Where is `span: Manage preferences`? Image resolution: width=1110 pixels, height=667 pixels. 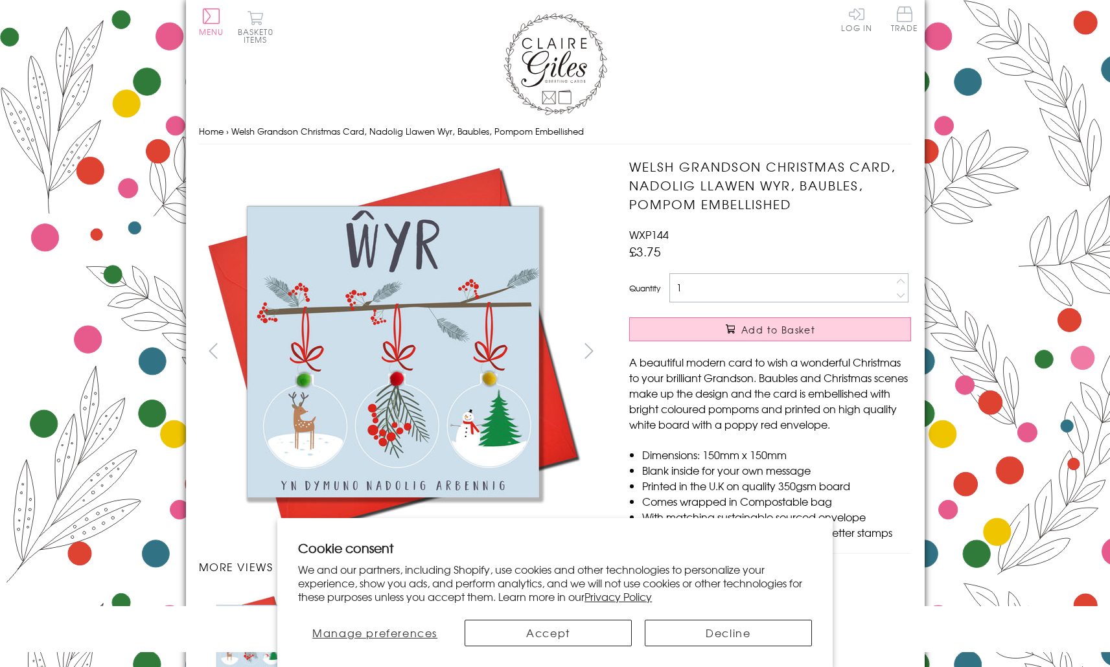
span: Manage preferences is located at coordinates (375, 633).